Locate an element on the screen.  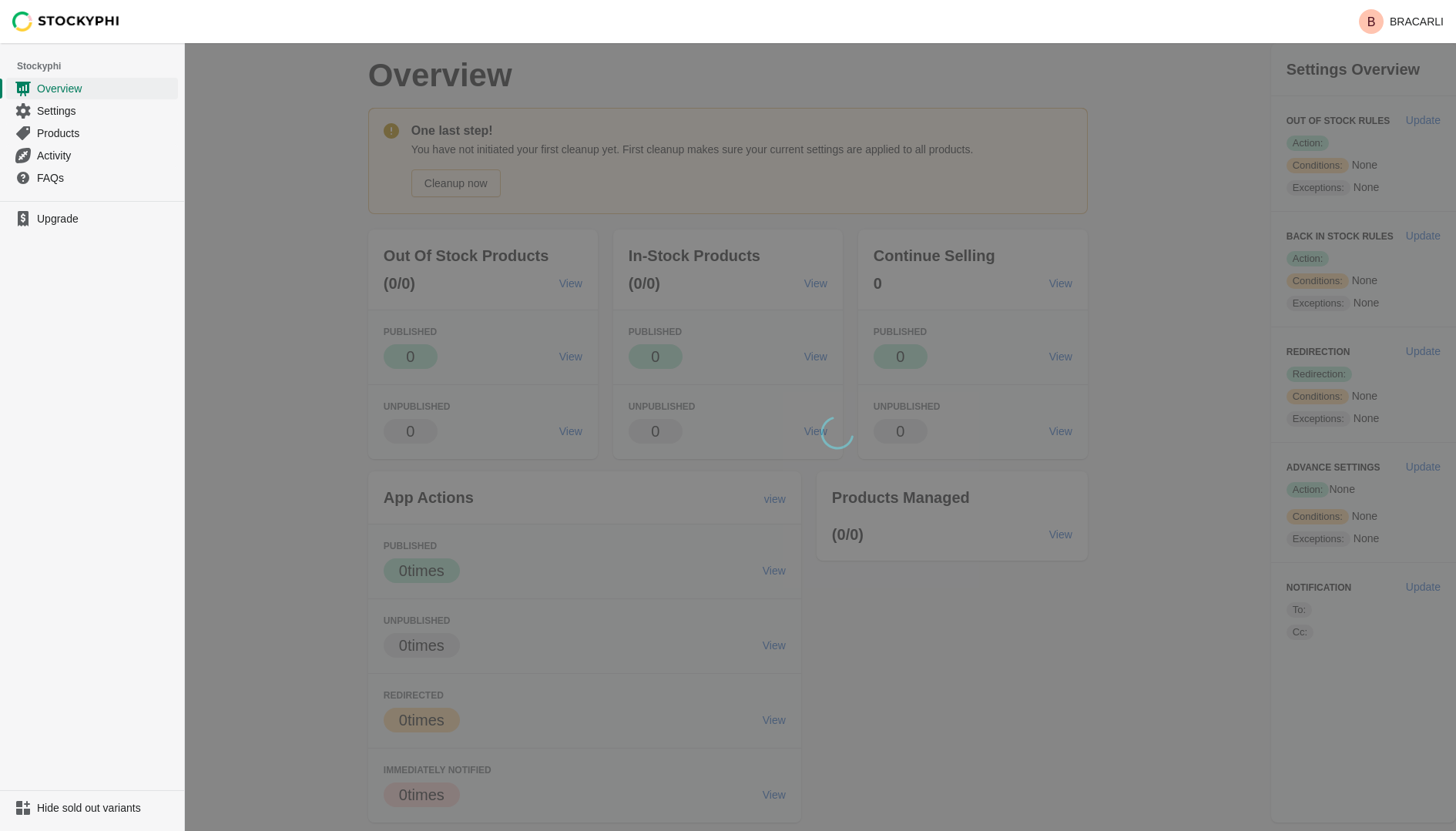
span: Stockyphi is located at coordinates (101, 67).